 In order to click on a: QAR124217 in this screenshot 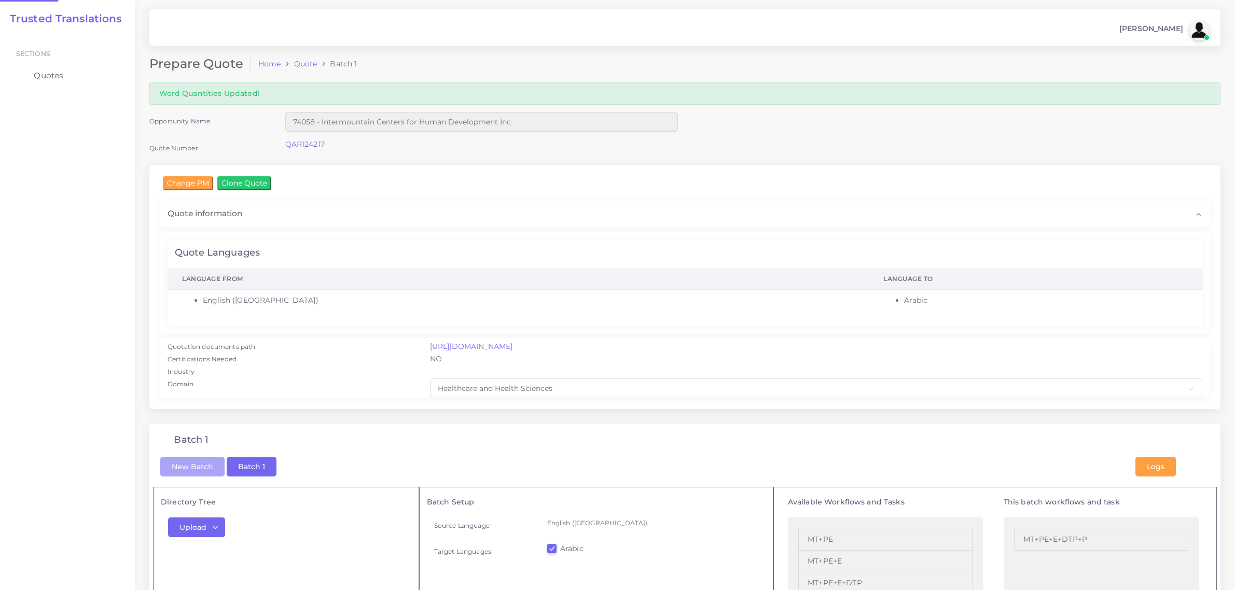, I will do `click(305, 144)`.